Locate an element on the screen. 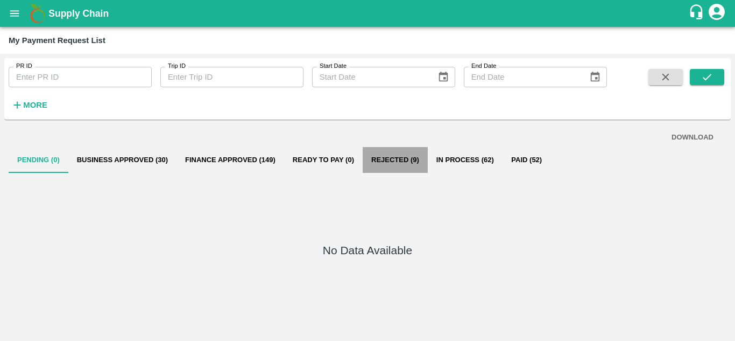 The image size is (735, 341). input: Enter PR ID is located at coordinates (80, 77).